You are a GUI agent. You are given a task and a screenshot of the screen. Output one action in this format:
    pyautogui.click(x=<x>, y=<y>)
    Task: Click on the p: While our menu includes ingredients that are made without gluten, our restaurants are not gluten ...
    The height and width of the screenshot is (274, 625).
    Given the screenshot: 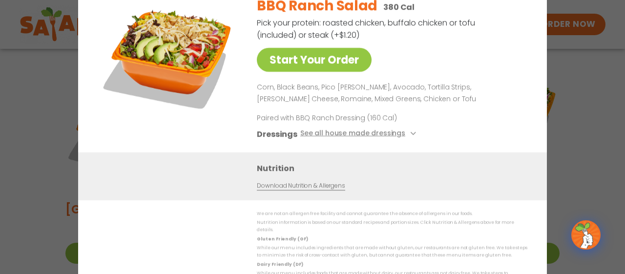 What is the action you would take?
    pyautogui.click(x=392, y=251)
    